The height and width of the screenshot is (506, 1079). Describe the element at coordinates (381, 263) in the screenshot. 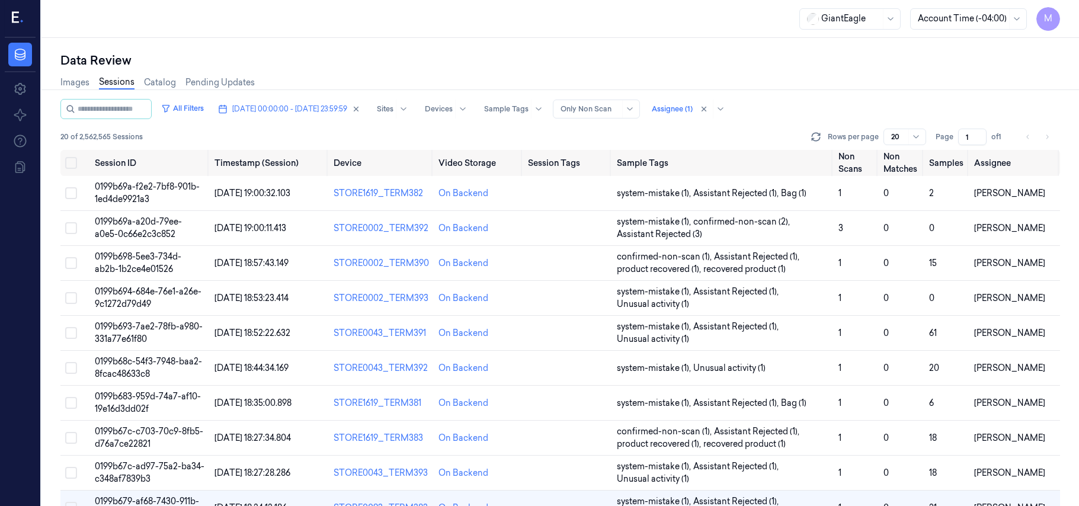

I see `div: STORE0002_TERM390` at that location.